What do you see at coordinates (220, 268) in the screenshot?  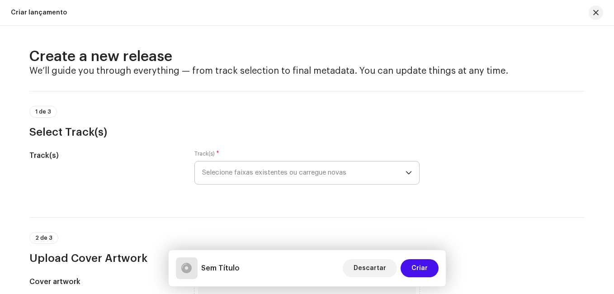 I see `h5: Sem Título` at bounding box center [220, 268].